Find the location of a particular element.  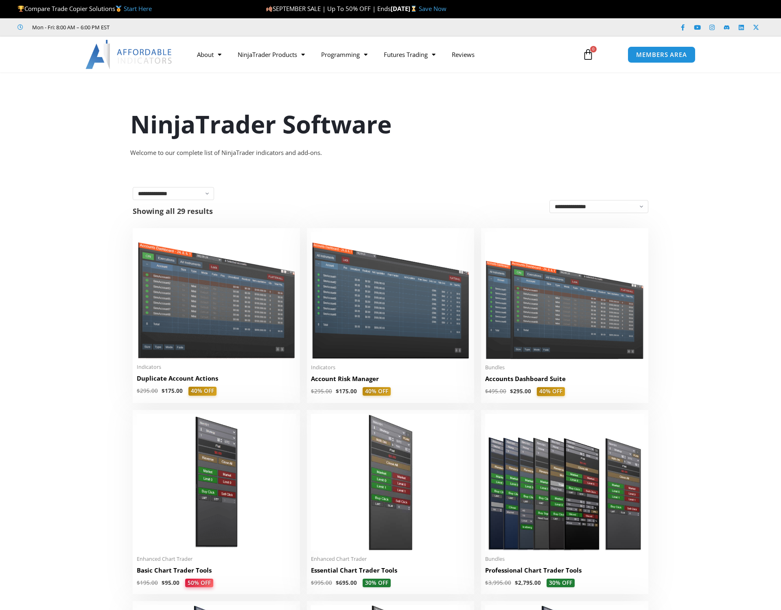

h2: Essential Chart Trader Tools is located at coordinates (390, 570).